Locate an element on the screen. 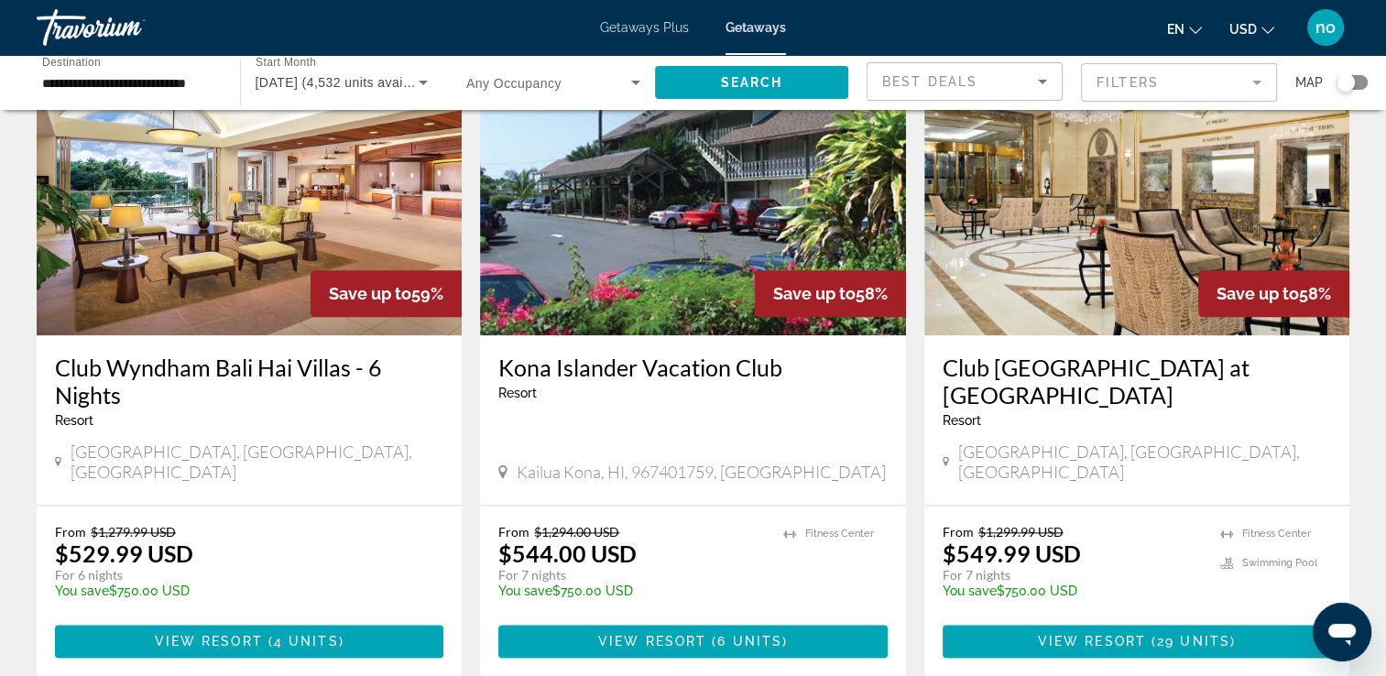 The height and width of the screenshot is (676, 1386). span: Any Occupancy is located at coordinates (514, 83).